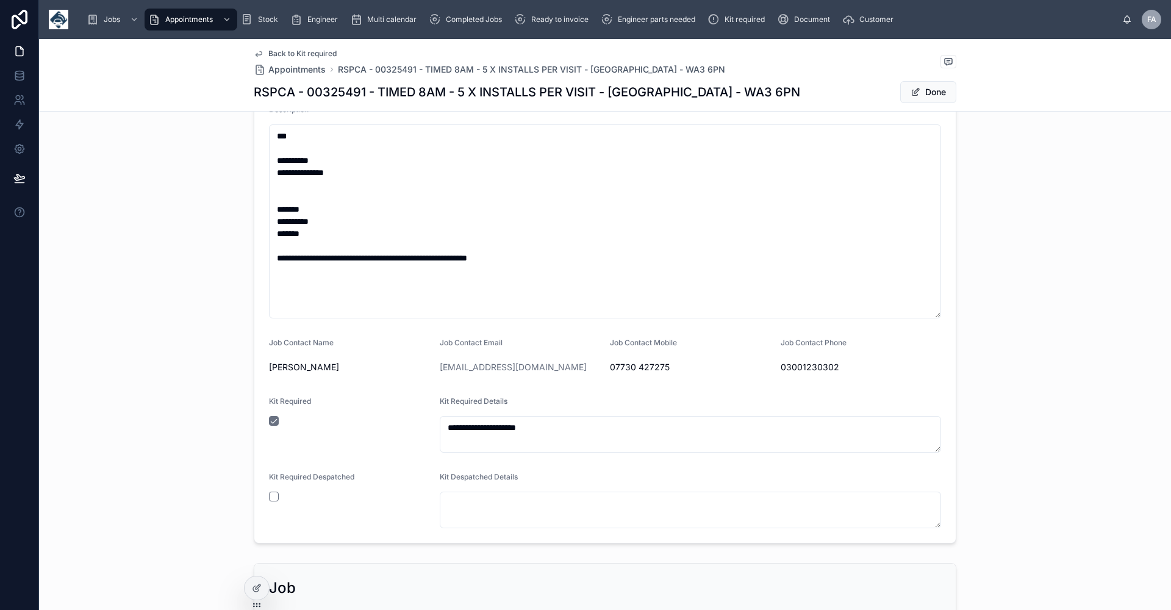  I want to click on span: Engineer parts needed, so click(656, 20).